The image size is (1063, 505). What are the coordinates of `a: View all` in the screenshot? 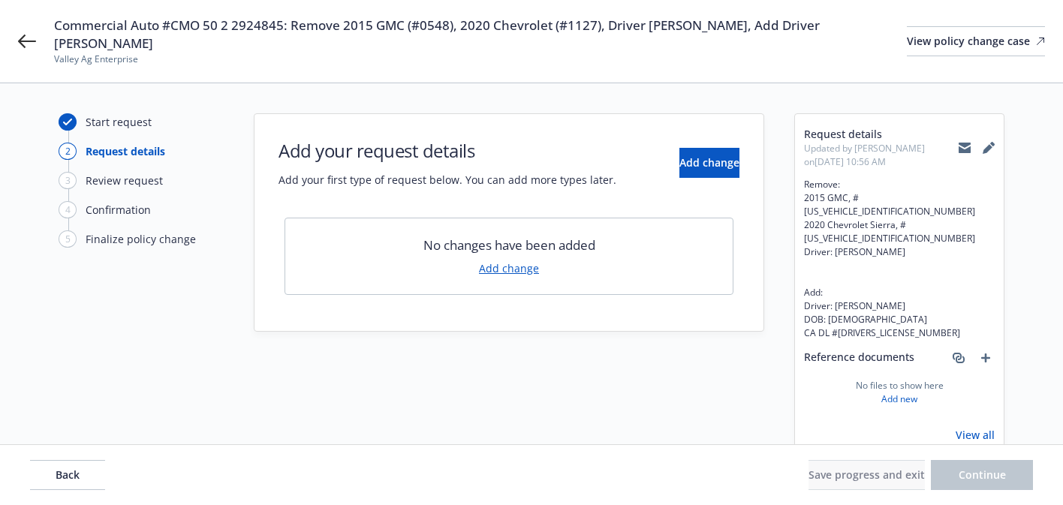 It's located at (975, 435).